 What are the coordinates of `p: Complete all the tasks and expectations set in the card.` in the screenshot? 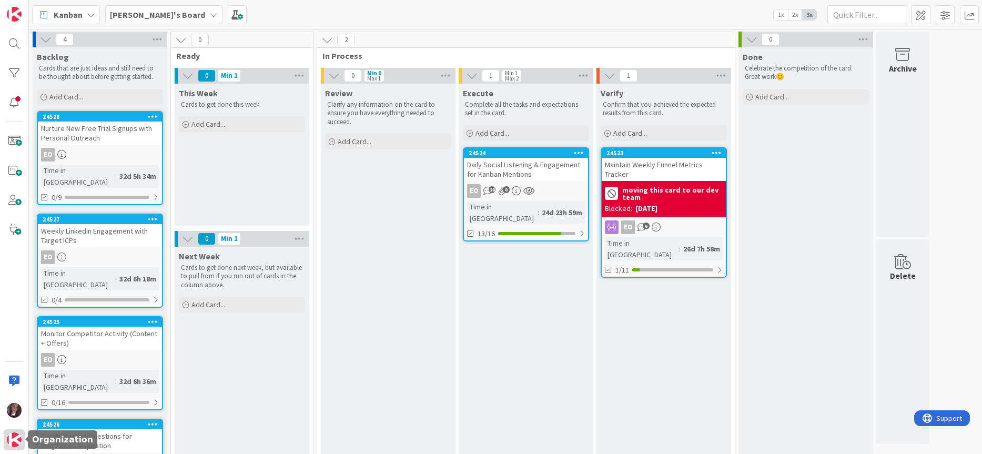 It's located at (526, 109).